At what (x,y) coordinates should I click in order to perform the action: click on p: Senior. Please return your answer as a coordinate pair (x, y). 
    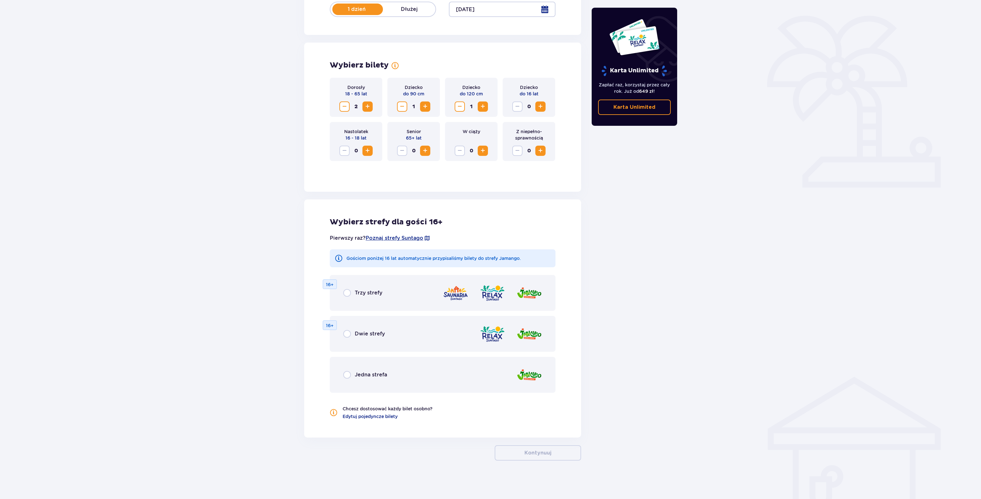
    Looking at the image, I should click on (414, 132).